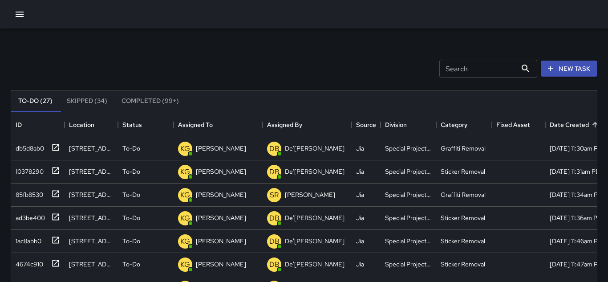  I want to click on div: Date Created, so click(569, 125).